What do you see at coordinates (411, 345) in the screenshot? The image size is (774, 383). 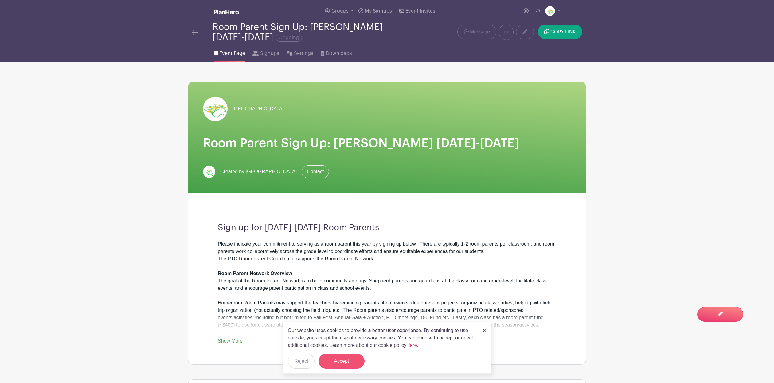 I see `a: Here` at bounding box center [411, 345].